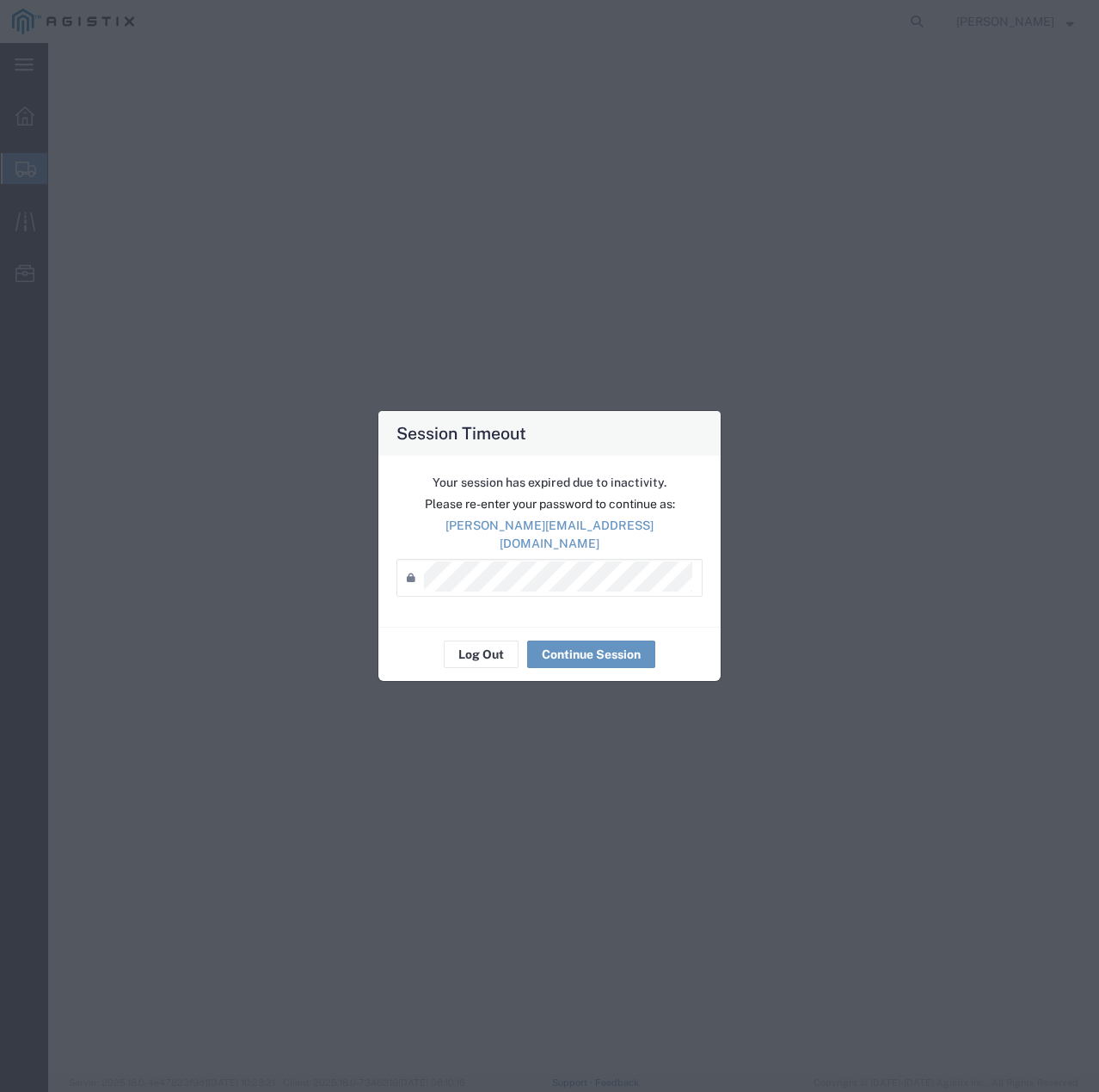 This screenshot has width=1099, height=1092. I want to click on p: Please re-enter your password to continue as:, so click(550, 504).